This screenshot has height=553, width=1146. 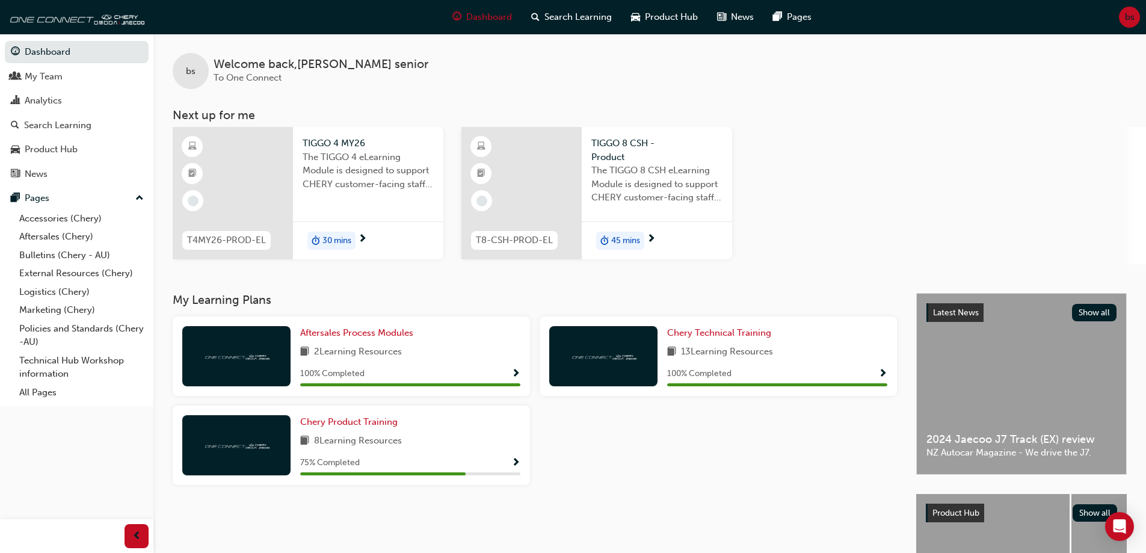 I want to click on a: pages-iconPages, so click(x=793, y=17).